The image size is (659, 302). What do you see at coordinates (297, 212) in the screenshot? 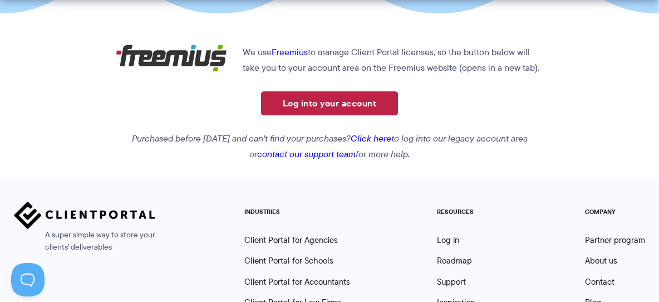
I see `h5: INDUSTRIES` at bounding box center [297, 212].